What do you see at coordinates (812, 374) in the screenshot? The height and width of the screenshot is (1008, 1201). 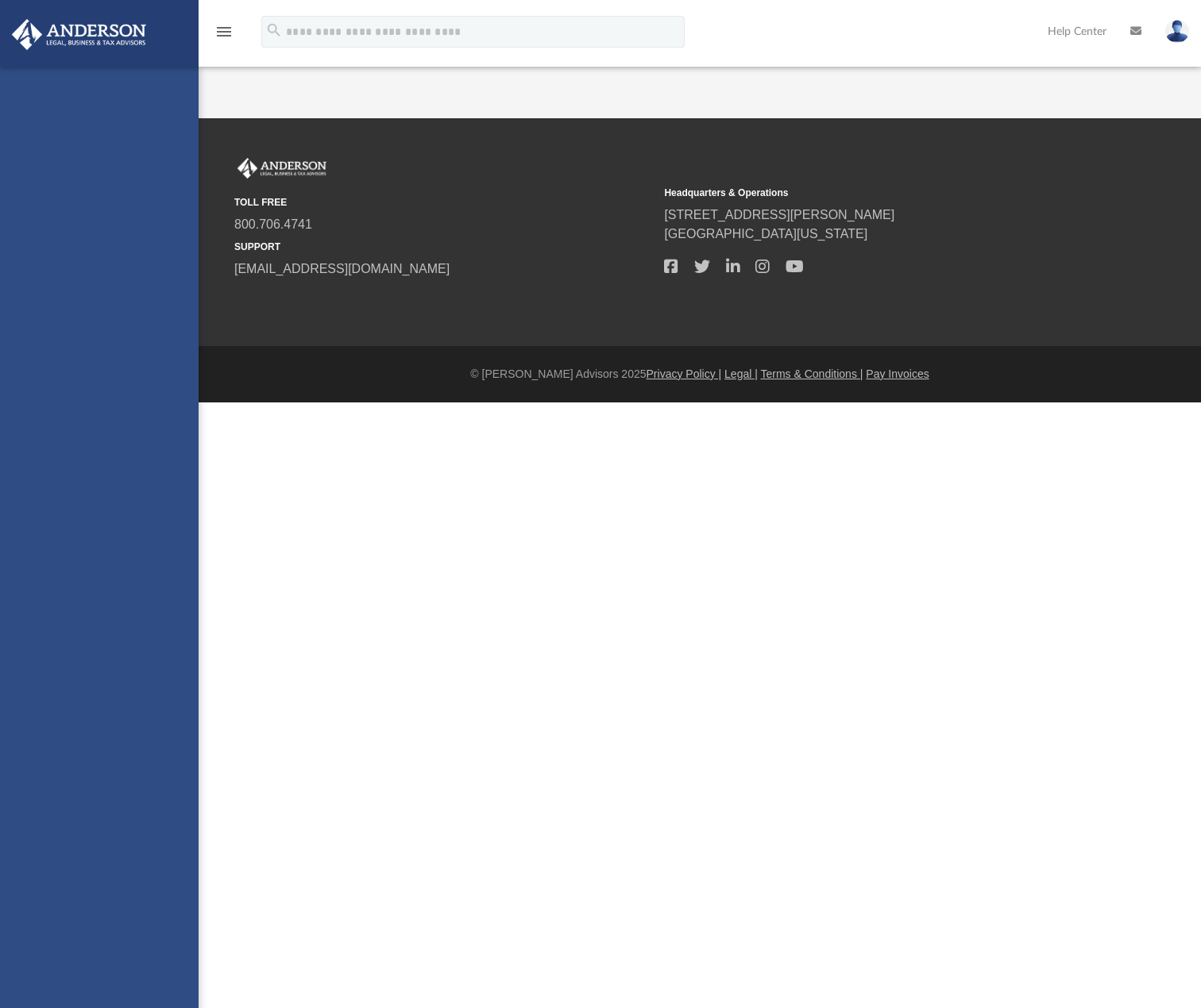 I see `a: Terms & Conditions |` at bounding box center [812, 374].